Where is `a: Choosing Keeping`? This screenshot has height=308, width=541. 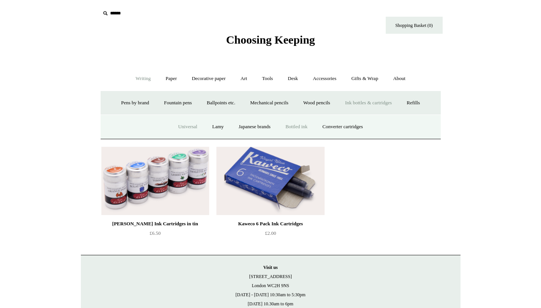 a: Choosing Keeping is located at coordinates (270, 42).